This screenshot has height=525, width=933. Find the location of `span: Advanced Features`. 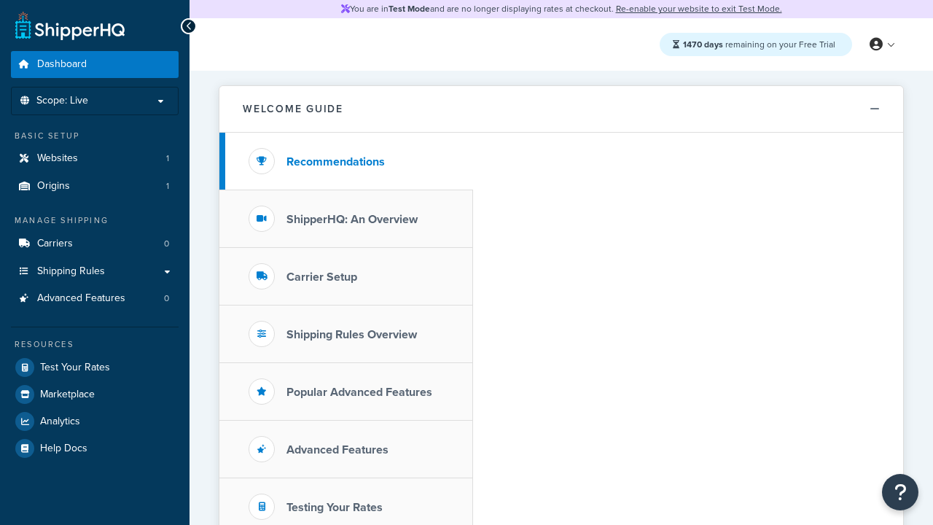

span: Advanced Features is located at coordinates (81, 298).